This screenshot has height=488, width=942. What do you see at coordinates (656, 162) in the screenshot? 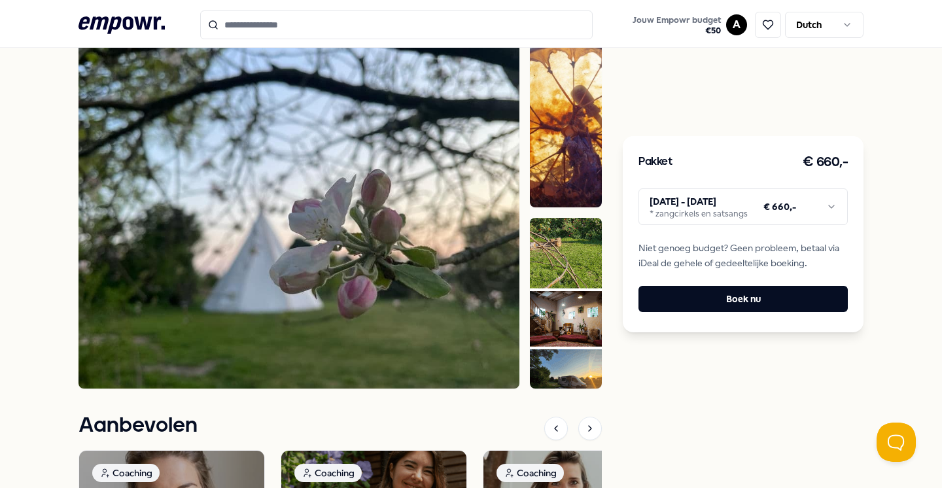
I see `h3: Pakket` at bounding box center [656, 162].